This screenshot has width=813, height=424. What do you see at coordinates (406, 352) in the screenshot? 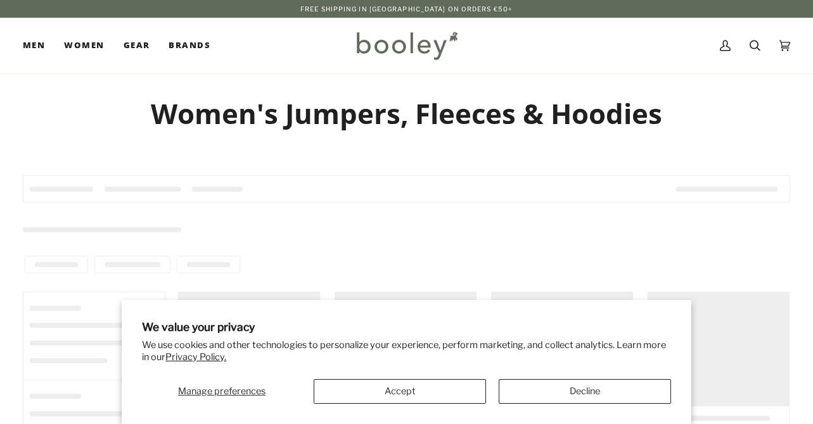
I see `p: We use cookies and other technologies to personalize your experience, perform marketing, and coll...` at bounding box center [406, 352].